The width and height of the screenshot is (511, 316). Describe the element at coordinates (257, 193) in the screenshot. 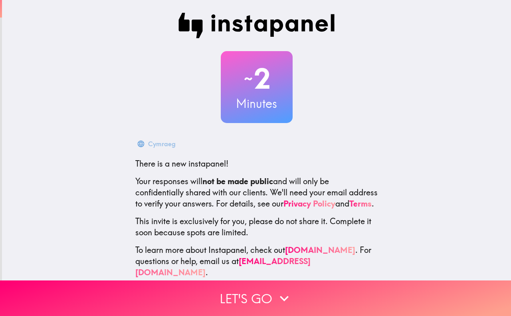

I see `p: Your responses will and will only be confidentially shared with our clients. We'll need your emai...` at that location.